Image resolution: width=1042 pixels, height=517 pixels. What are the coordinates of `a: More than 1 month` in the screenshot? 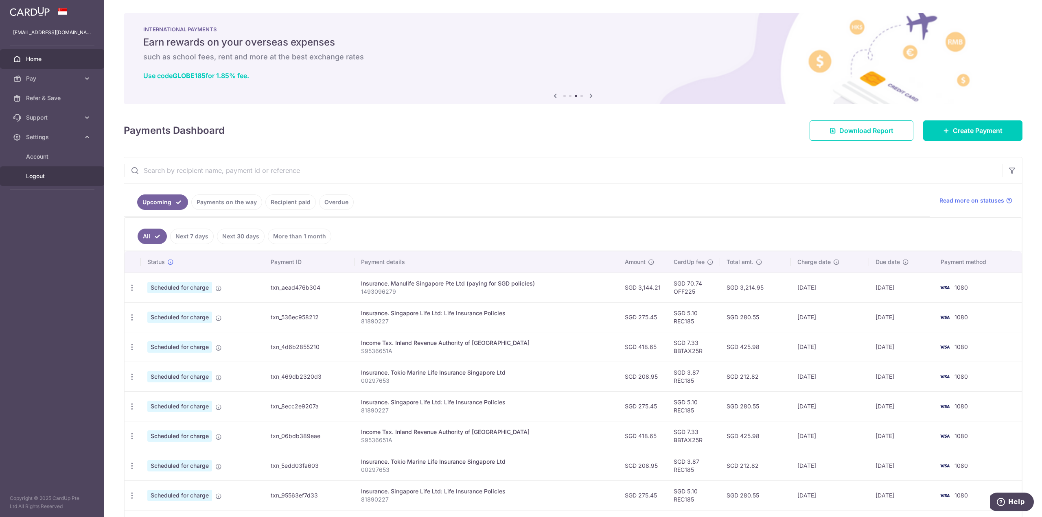 It's located at (300, 237).